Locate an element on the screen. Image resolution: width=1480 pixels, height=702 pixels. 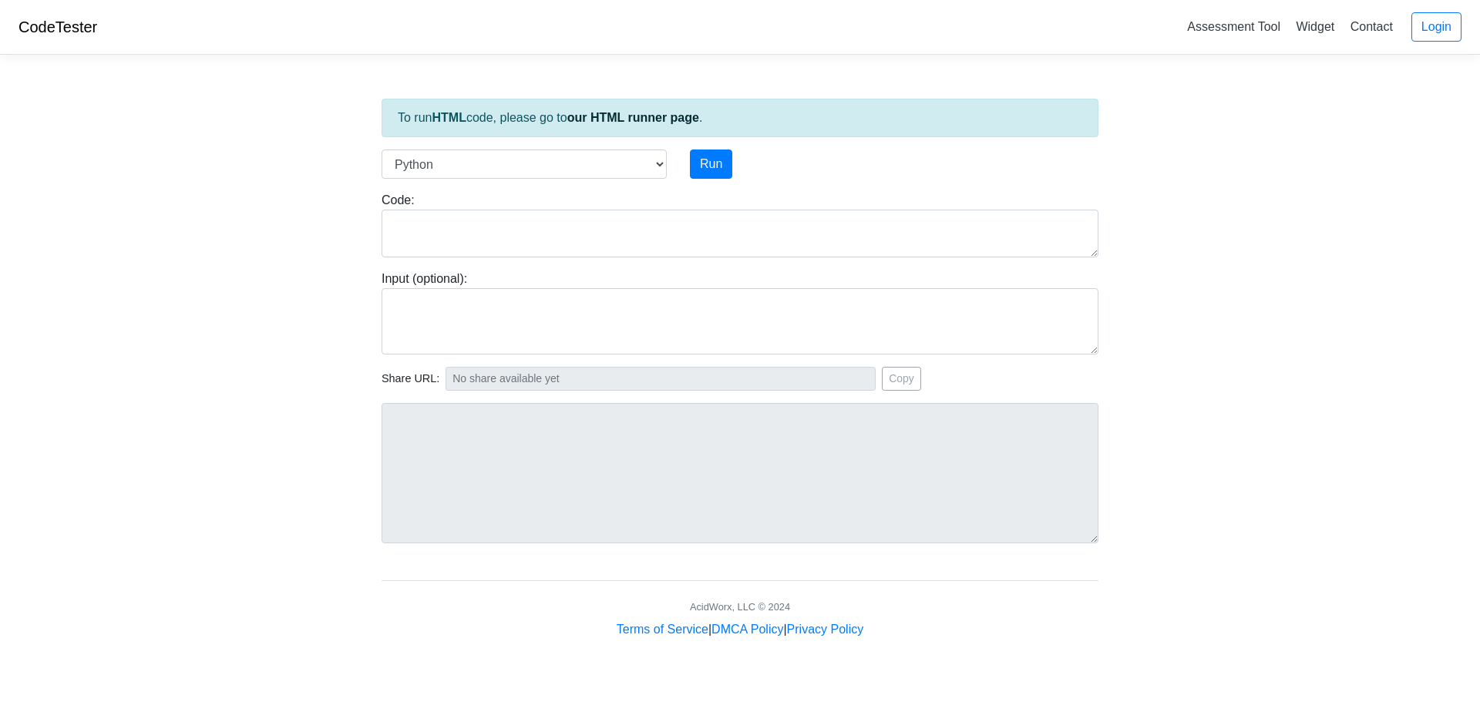
a: our HTML runner page is located at coordinates (633, 117).